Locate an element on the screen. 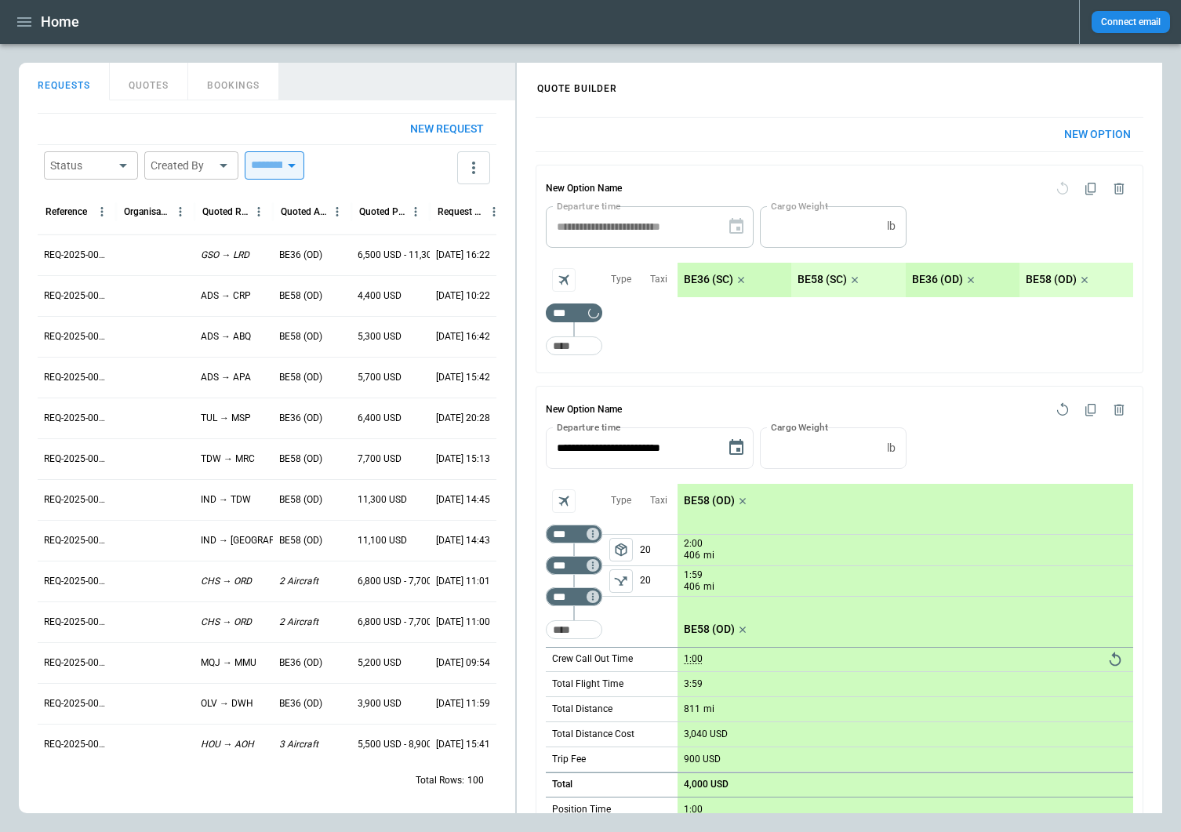 The image size is (1181, 832). p: REQ-2025-000240 is located at coordinates (77, 704).